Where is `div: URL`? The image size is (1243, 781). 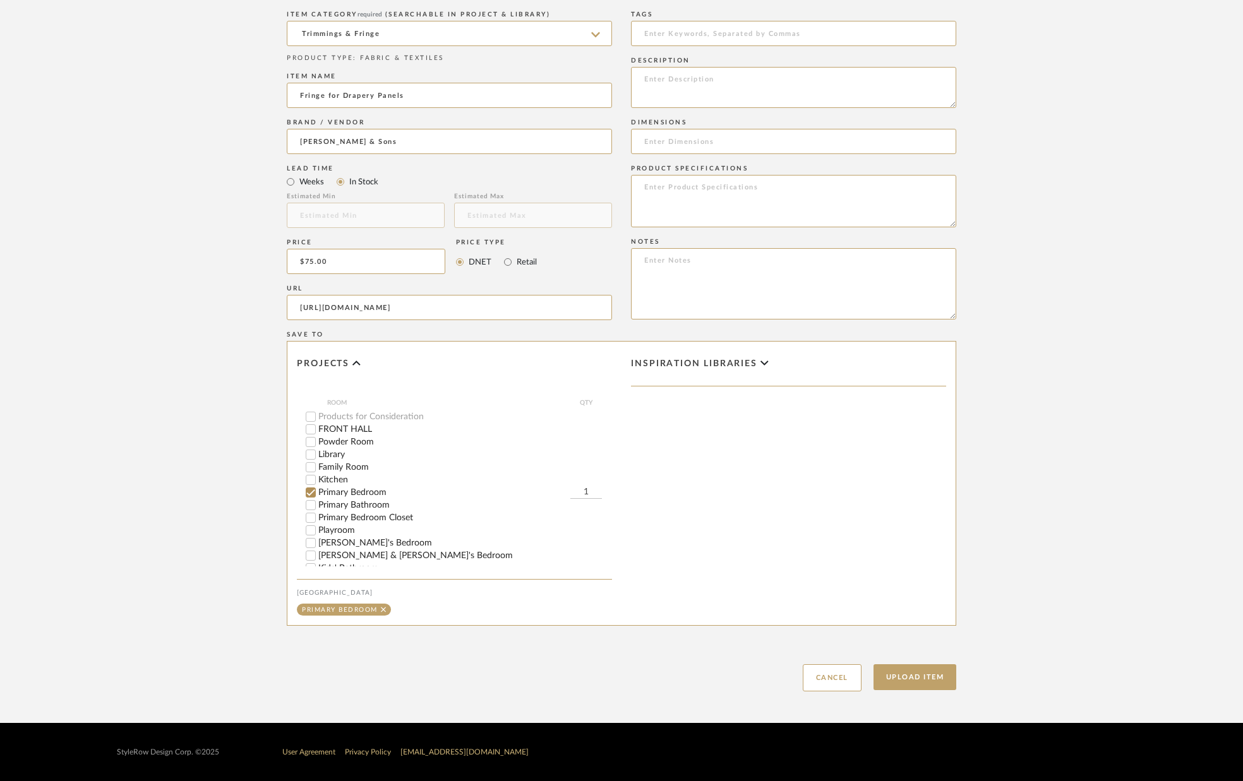
div: URL is located at coordinates (449, 289).